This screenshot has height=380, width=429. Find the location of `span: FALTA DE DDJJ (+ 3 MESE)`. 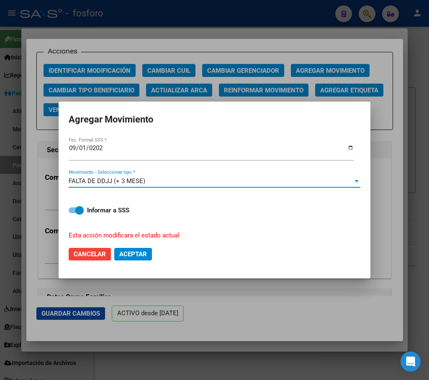

span: FALTA DE DDJJ (+ 3 MESE) is located at coordinates (107, 181).